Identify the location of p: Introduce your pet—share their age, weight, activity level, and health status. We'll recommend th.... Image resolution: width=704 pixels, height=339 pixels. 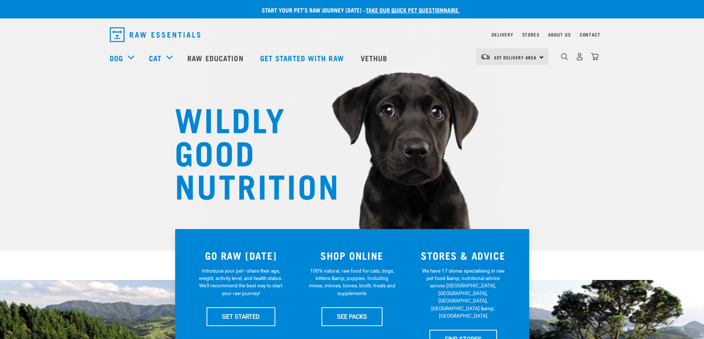
(240, 283).